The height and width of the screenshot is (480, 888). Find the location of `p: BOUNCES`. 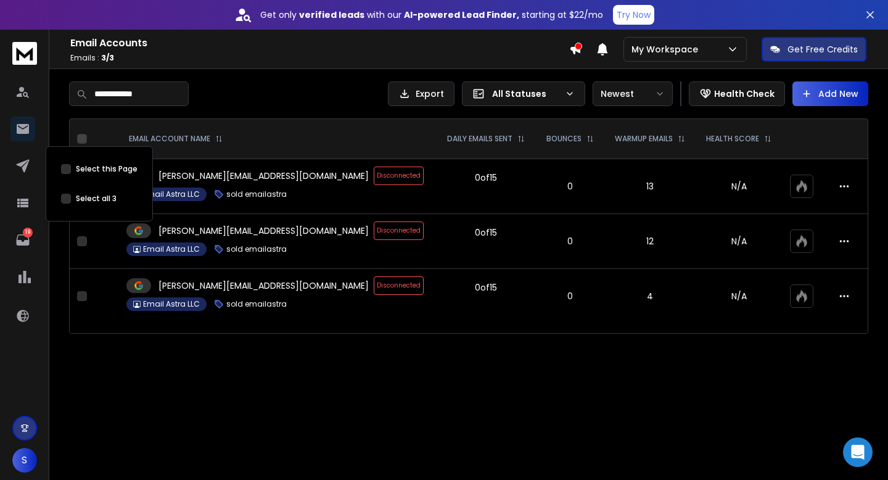

p: BOUNCES is located at coordinates (564, 139).